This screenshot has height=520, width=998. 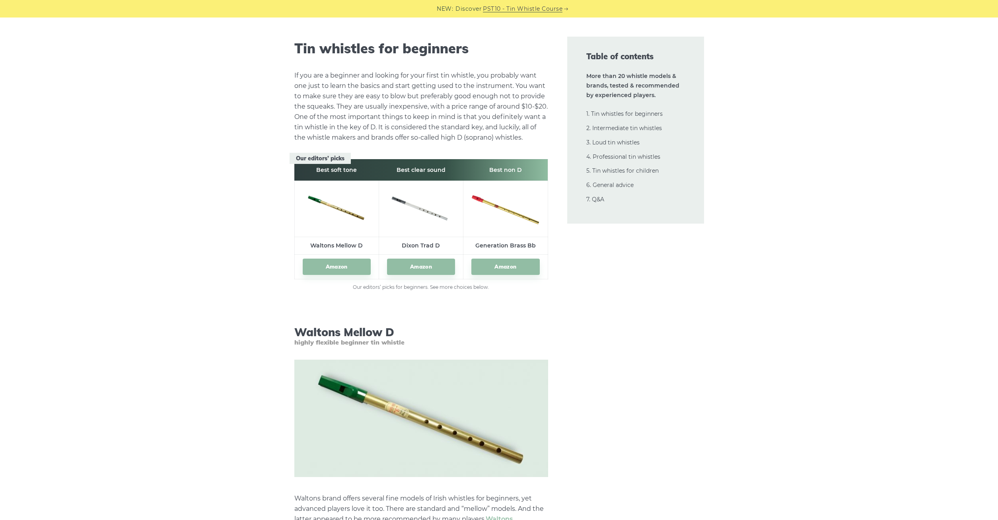 What do you see at coordinates (336, 246) in the screenshot?
I see `td: Waltons Mellow D` at bounding box center [336, 246].